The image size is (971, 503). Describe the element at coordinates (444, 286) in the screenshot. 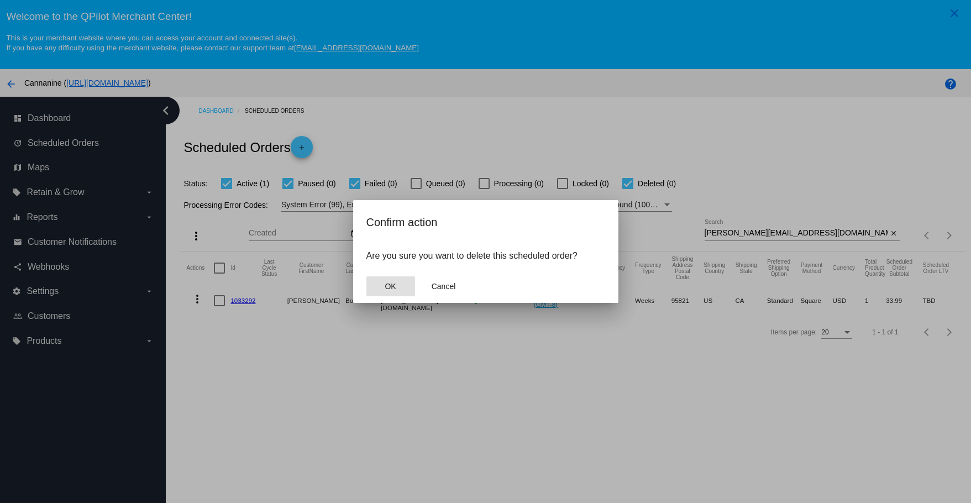

I see `span: Cancel` at that location.